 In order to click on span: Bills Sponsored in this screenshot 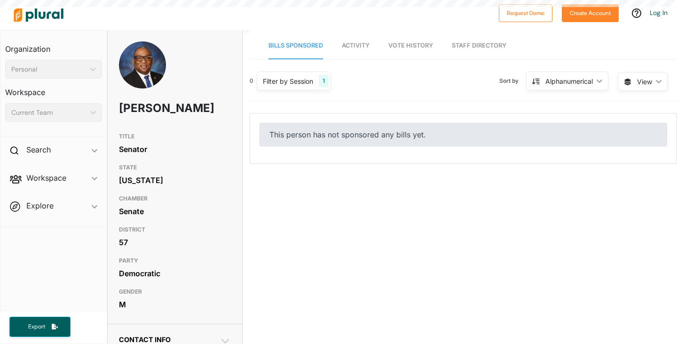, I will do `click(296, 45)`.